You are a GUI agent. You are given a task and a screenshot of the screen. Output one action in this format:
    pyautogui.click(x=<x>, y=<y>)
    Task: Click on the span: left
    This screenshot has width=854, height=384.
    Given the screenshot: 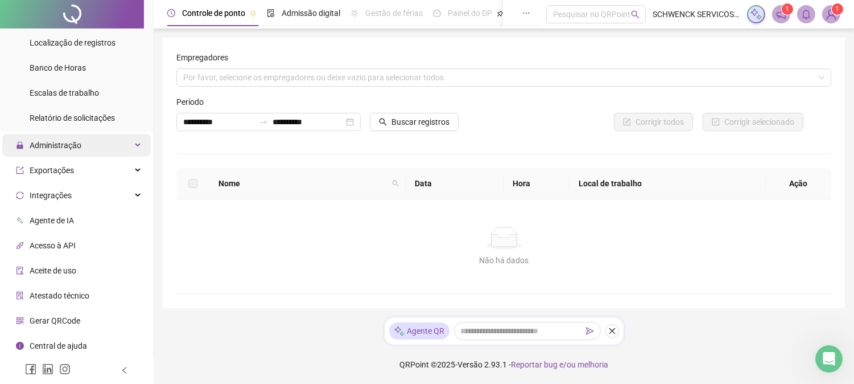 What is the action you would take?
    pyautogui.click(x=125, y=370)
    